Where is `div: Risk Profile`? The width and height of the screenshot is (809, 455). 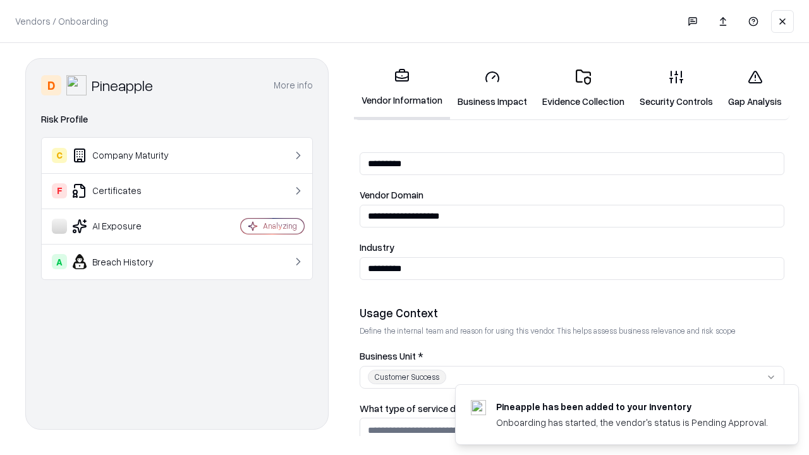
div: Risk Profile is located at coordinates (177, 119).